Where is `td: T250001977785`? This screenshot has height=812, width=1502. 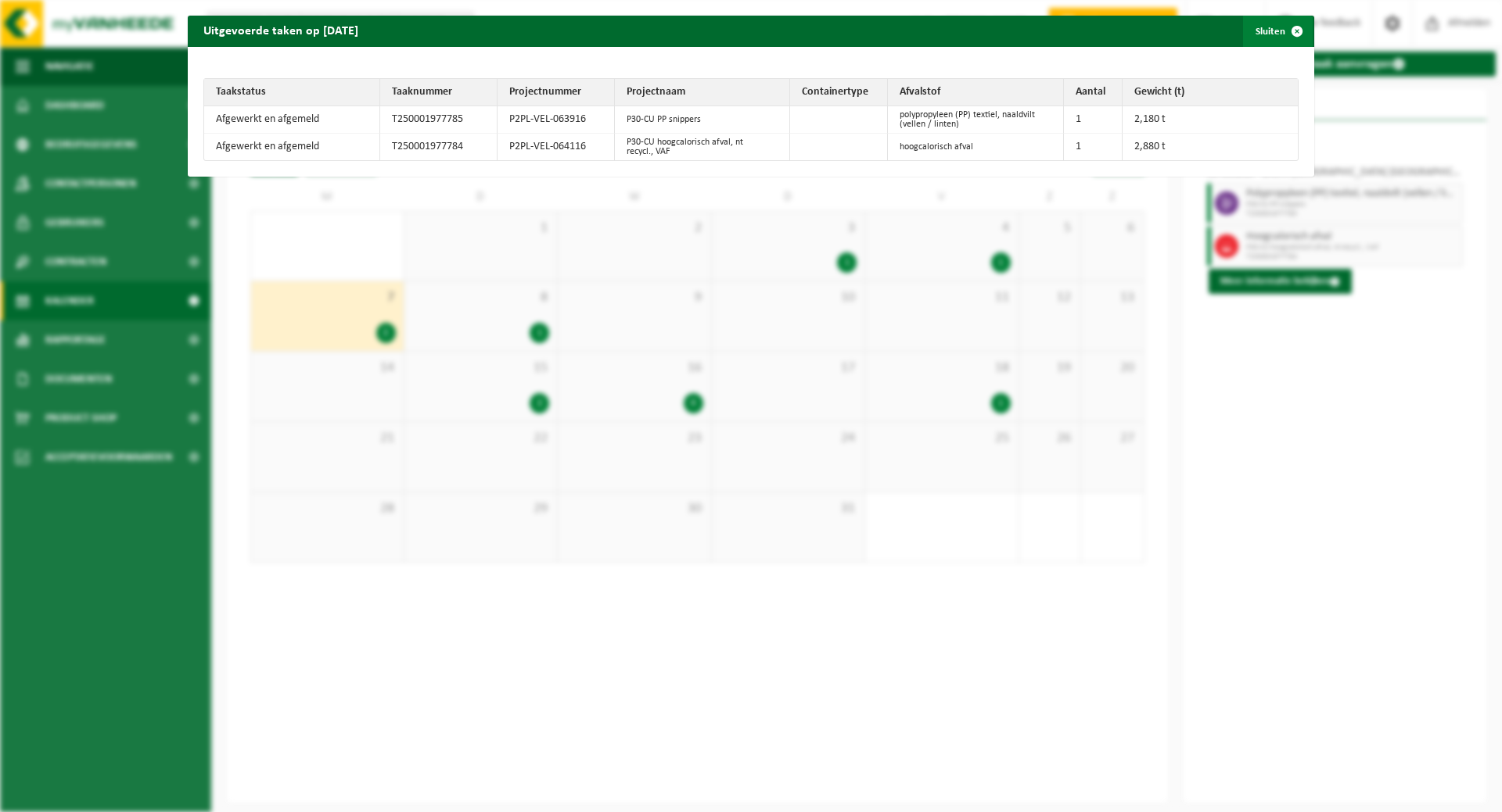 td: T250001977785 is located at coordinates (439, 120).